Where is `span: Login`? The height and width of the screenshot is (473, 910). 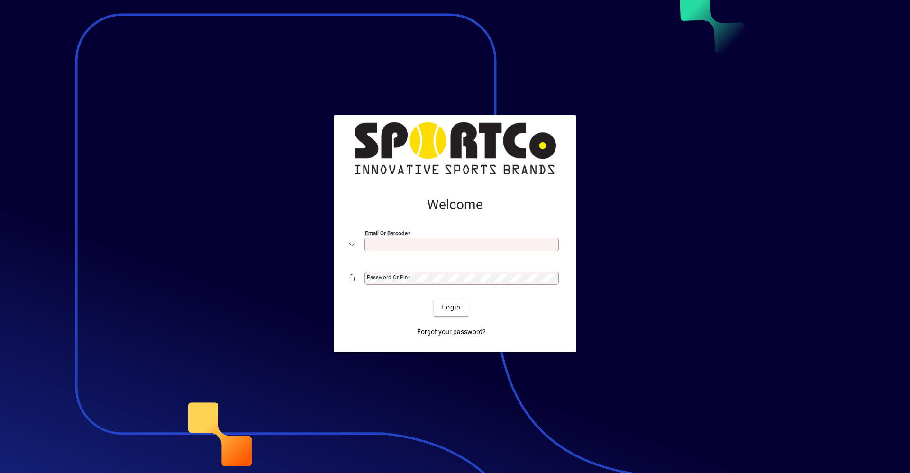 span: Login is located at coordinates (451, 307).